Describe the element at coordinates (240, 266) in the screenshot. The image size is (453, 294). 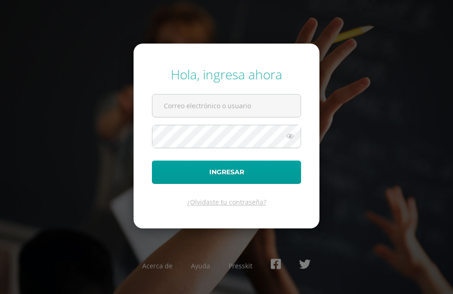
I see `a: Presskit` at that location.